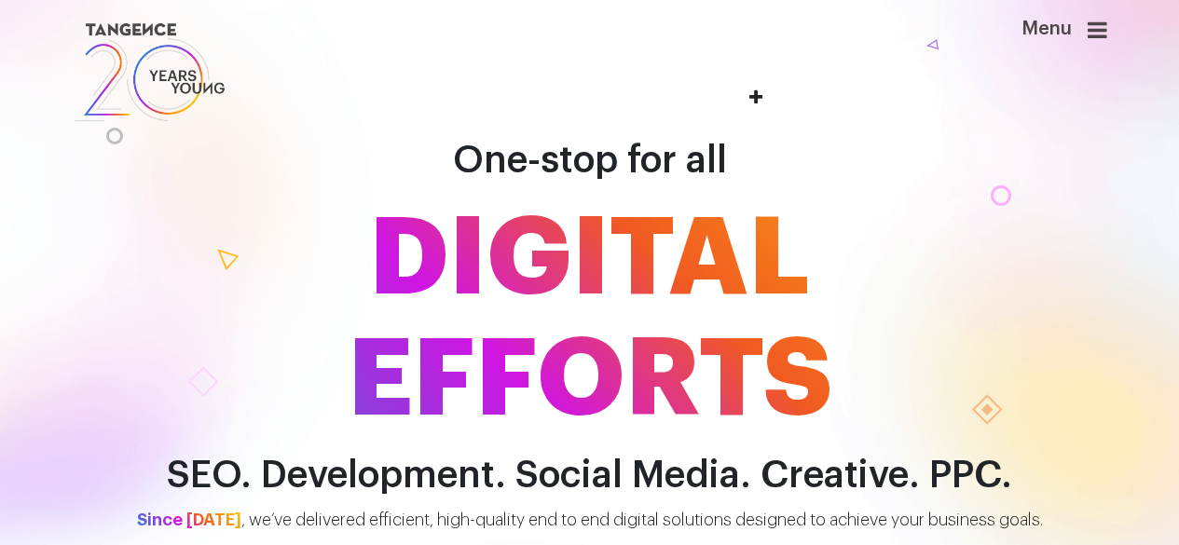  What do you see at coordinates (590, 475) in the screenshot?
I see `h2: SEO. Development. Social Media. Creative. PPC.` at bounding box center [590, 475].